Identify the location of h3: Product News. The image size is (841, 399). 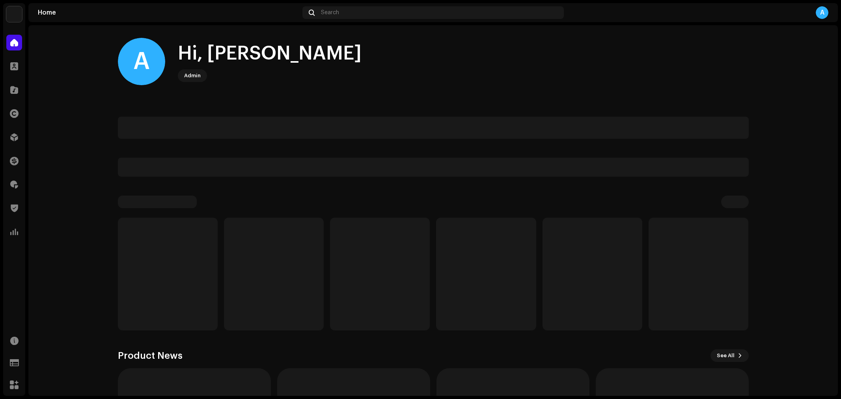
(150, 356).